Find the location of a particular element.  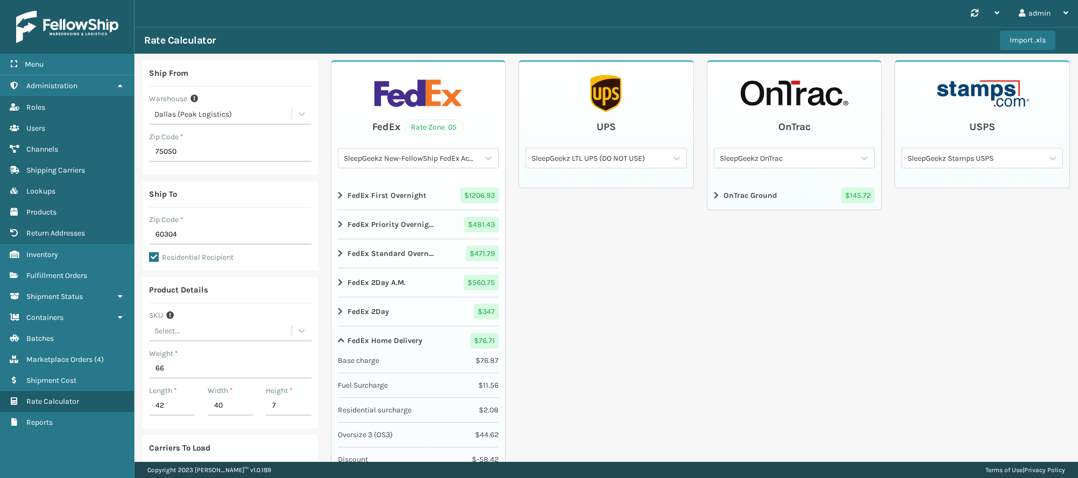

div: SleepGeekz Stamps USPS is located at coordinates (976, 158).